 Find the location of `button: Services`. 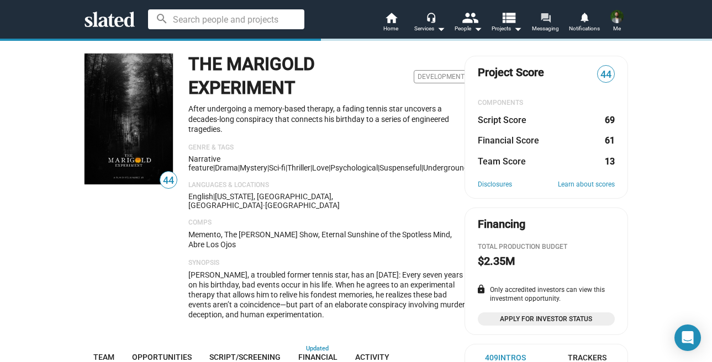

button: Services is located at coordinates (430, 23).